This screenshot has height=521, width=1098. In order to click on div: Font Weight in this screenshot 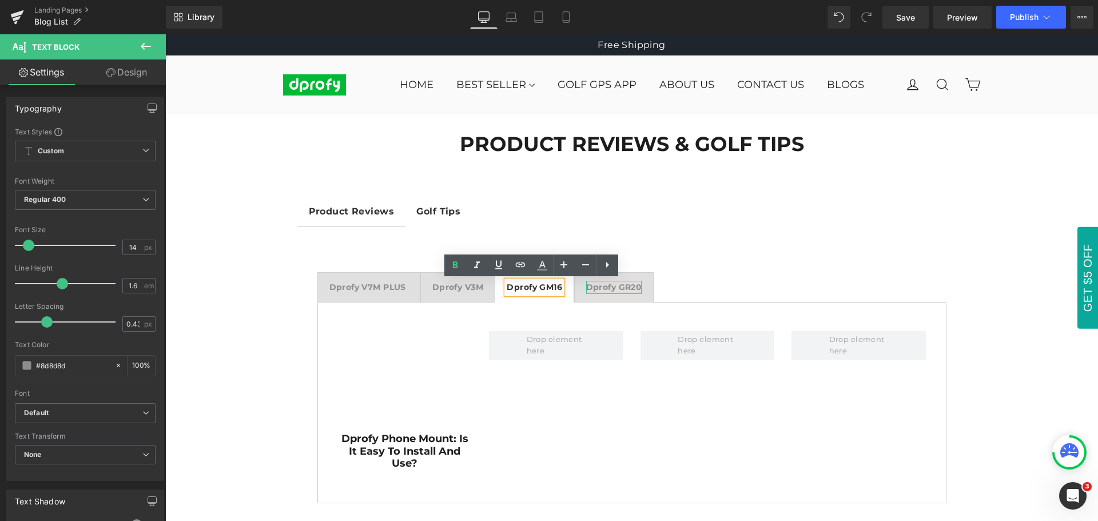, I will do `click(85, 181)`.